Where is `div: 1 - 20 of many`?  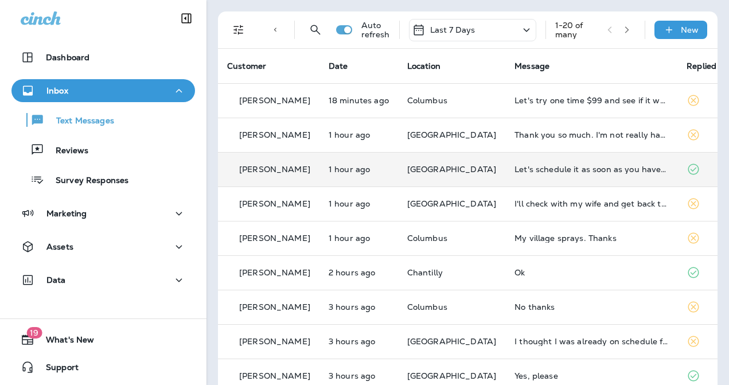 div: 1 - 20 of many is located at coordinates (576, 30).